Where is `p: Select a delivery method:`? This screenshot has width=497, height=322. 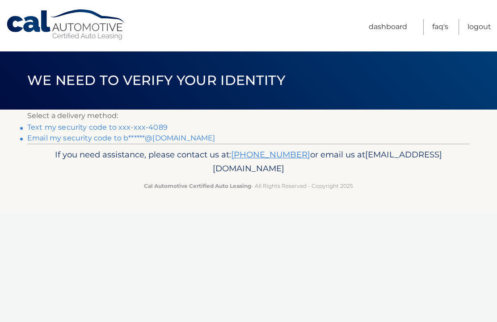
p: Select a delivery method: is located at coordinates (248, 116).